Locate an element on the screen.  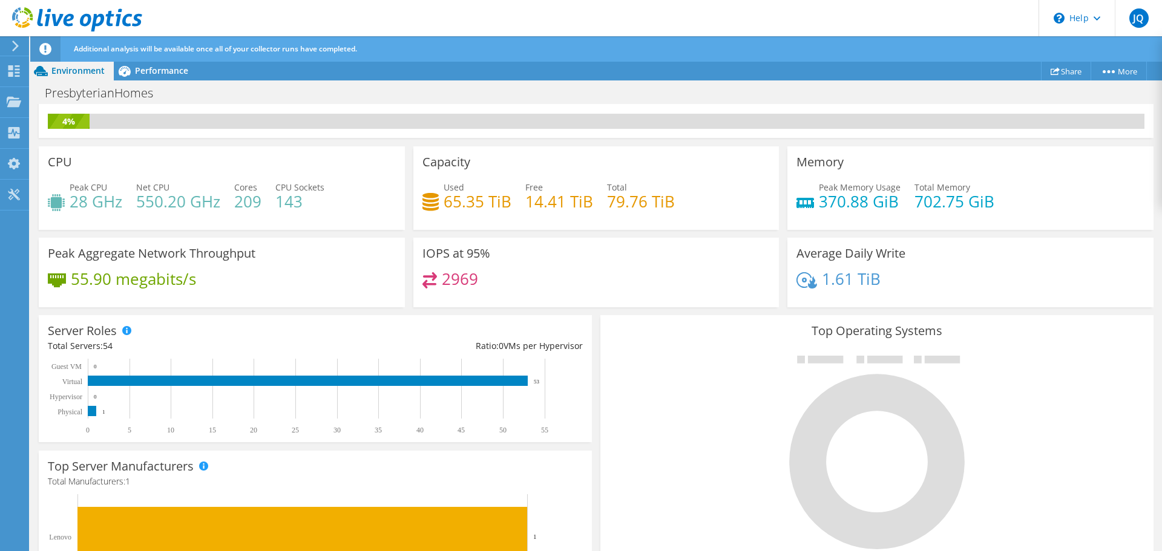
h4: 79.76 TiB is located at coordinates (641, 202).